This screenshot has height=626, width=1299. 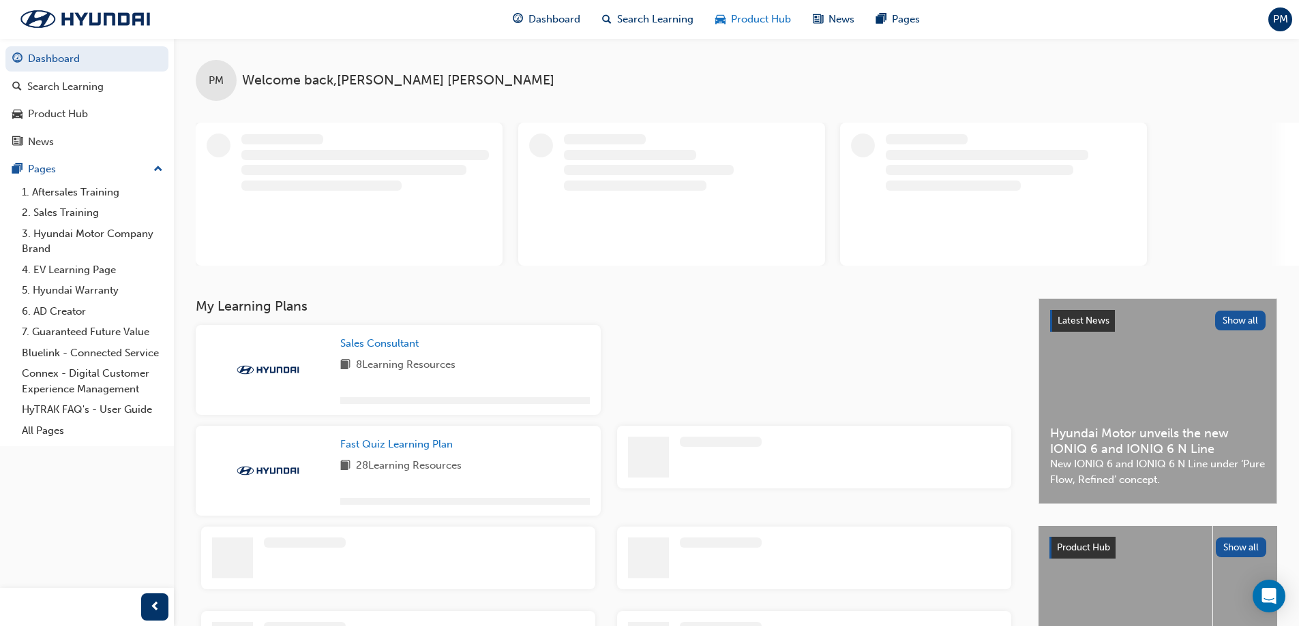 What do you see at coordinates (379, 344) in the screenshot?
I see `span: Sales Consultant` at bounding box center [379, 344].